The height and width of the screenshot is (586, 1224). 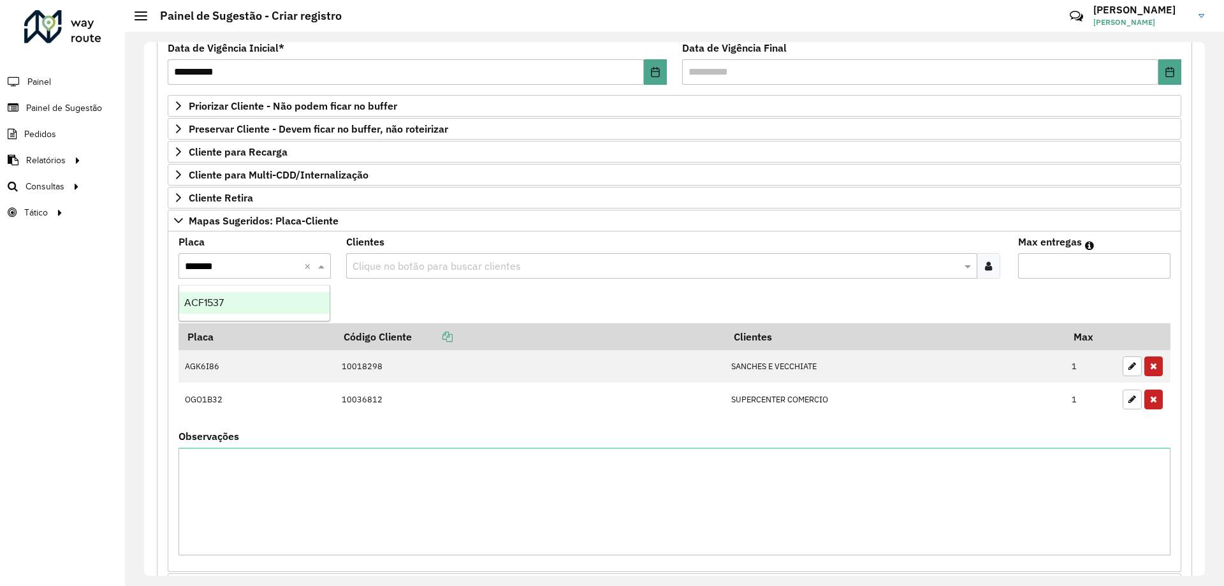 What do you see at coordinates (1091, 337) in the screenshot?
I see `th: Max` at bounding box center [1091, 337].